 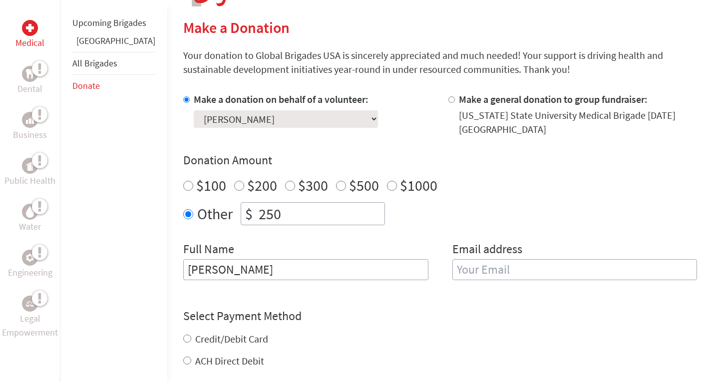 I want to click on img: Legal Empowerment, so click(x=30, y=304).